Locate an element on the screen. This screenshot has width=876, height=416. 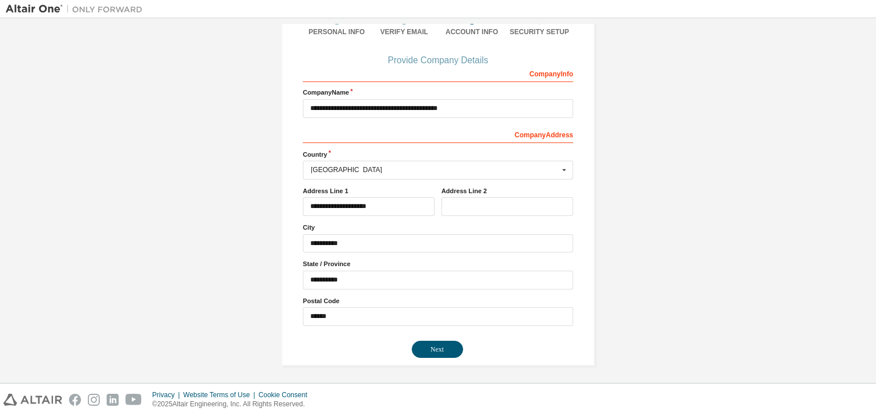
img: facebook.svg is located at coordinates (75, 400).